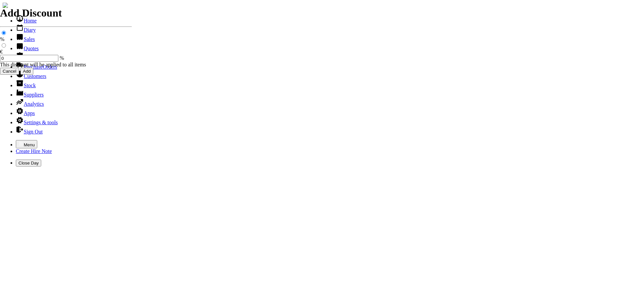 The height and width of the screenshot is (296, 628). Describe the element at coordinates (31, 76) in the screenshot. I see `a: Customers` at that location.